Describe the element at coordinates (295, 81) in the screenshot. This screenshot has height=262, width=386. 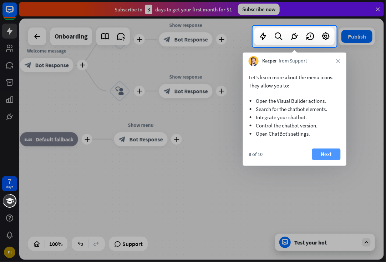
I see `p: Let’s learn more about the menu icons. They allow you to:` at that location.